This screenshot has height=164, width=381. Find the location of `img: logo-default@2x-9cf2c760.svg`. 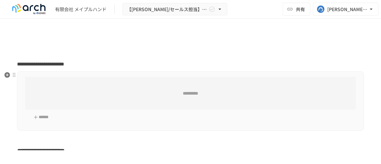

img: logo-default@2x-9cf2c760.svg is located at coordinates (29, 9).